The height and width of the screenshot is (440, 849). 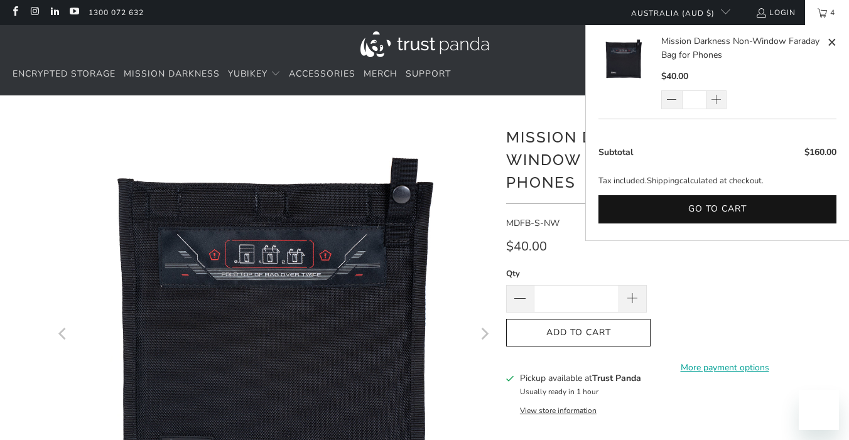 What do you see at coordinates (616, 378) in the screenshot?
I see `b: Trust Panda` at bounding box center [616, 378].